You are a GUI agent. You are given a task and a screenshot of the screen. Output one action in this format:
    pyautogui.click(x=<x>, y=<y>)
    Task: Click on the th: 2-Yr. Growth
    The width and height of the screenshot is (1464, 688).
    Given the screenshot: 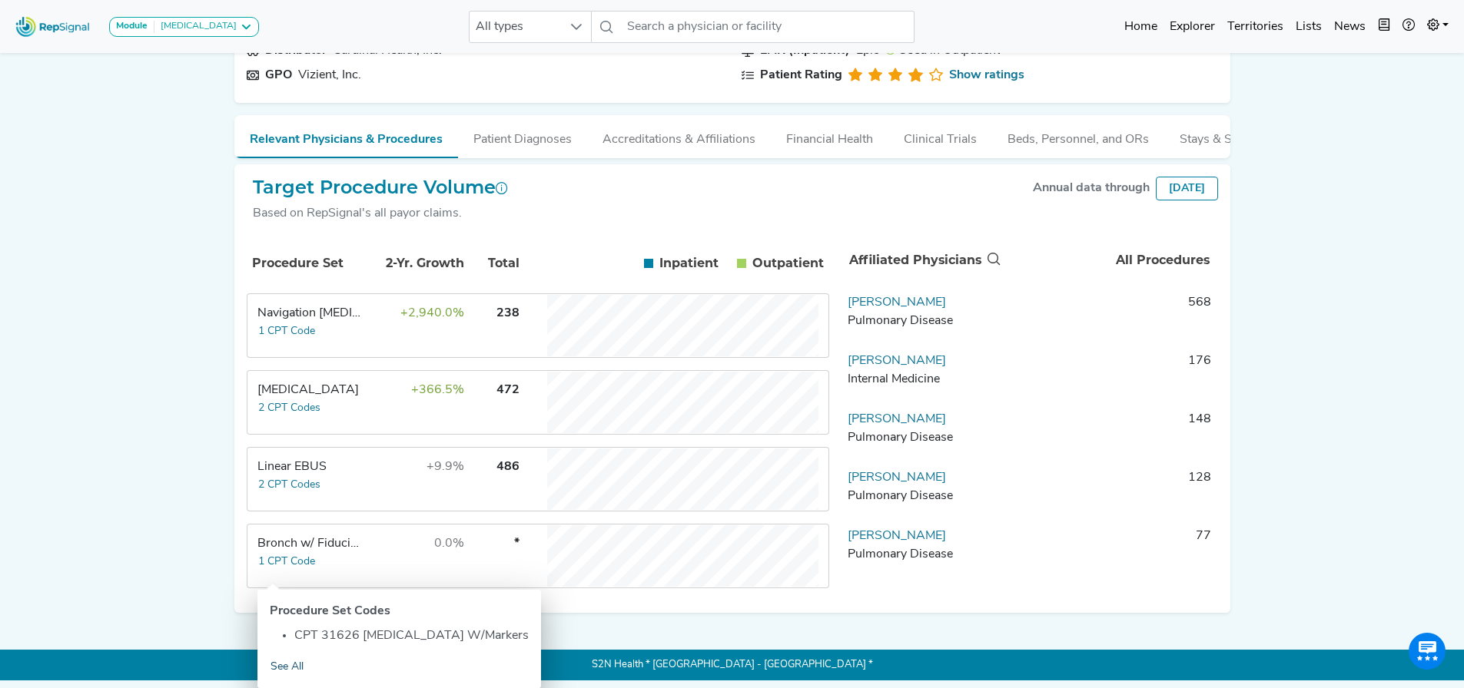 What is the action you would take?
    pyautogui.click(x=416, y=264)
    